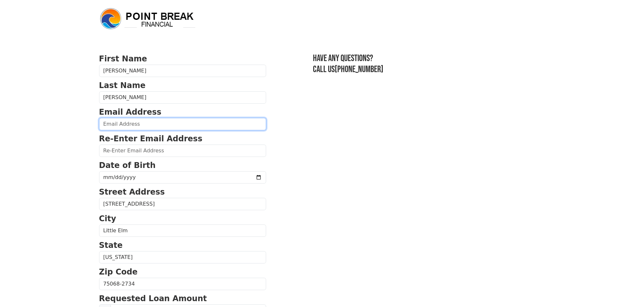 This screenshot has width=619, height=307. What do you see at coordinates (111, 245) in the screenshot?
I see `strong: State` at bounding box center [111, 245].